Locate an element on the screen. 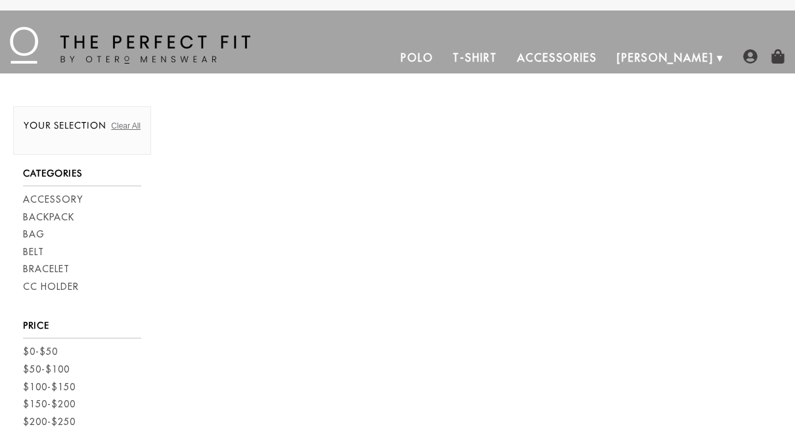 The height and width of the screenshot is (427, 795). a: Clear All is located at coordinates (125, 126).